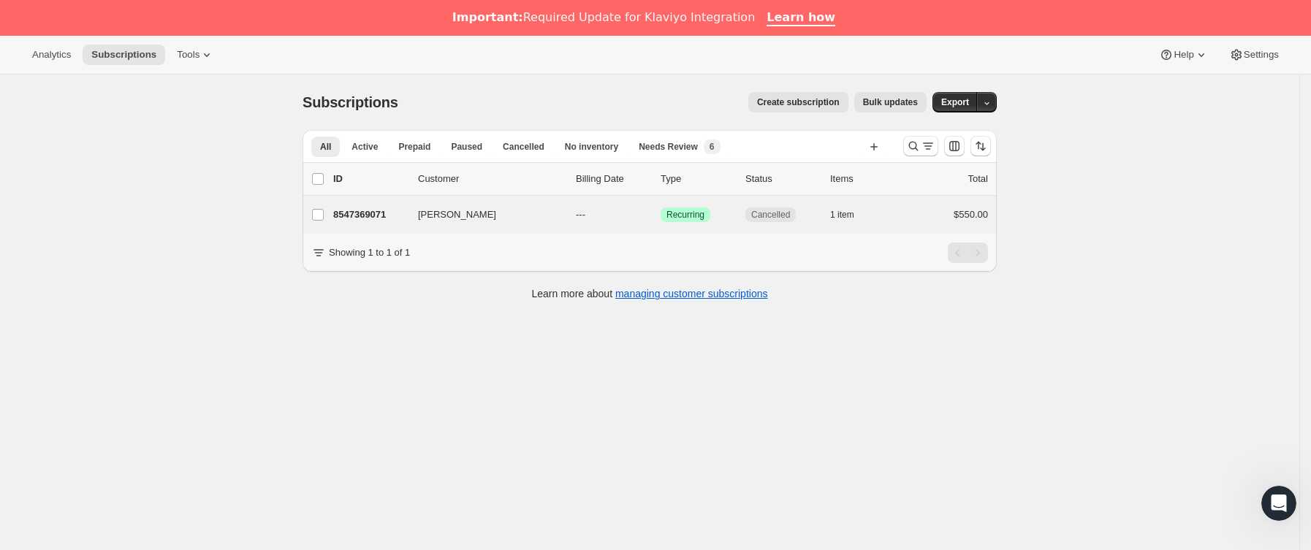 The height and width of the screenshot is (550, 1311). Describe the element at coordinates (850, 215) in the screenshot. I see `button: 1 item` at that location.